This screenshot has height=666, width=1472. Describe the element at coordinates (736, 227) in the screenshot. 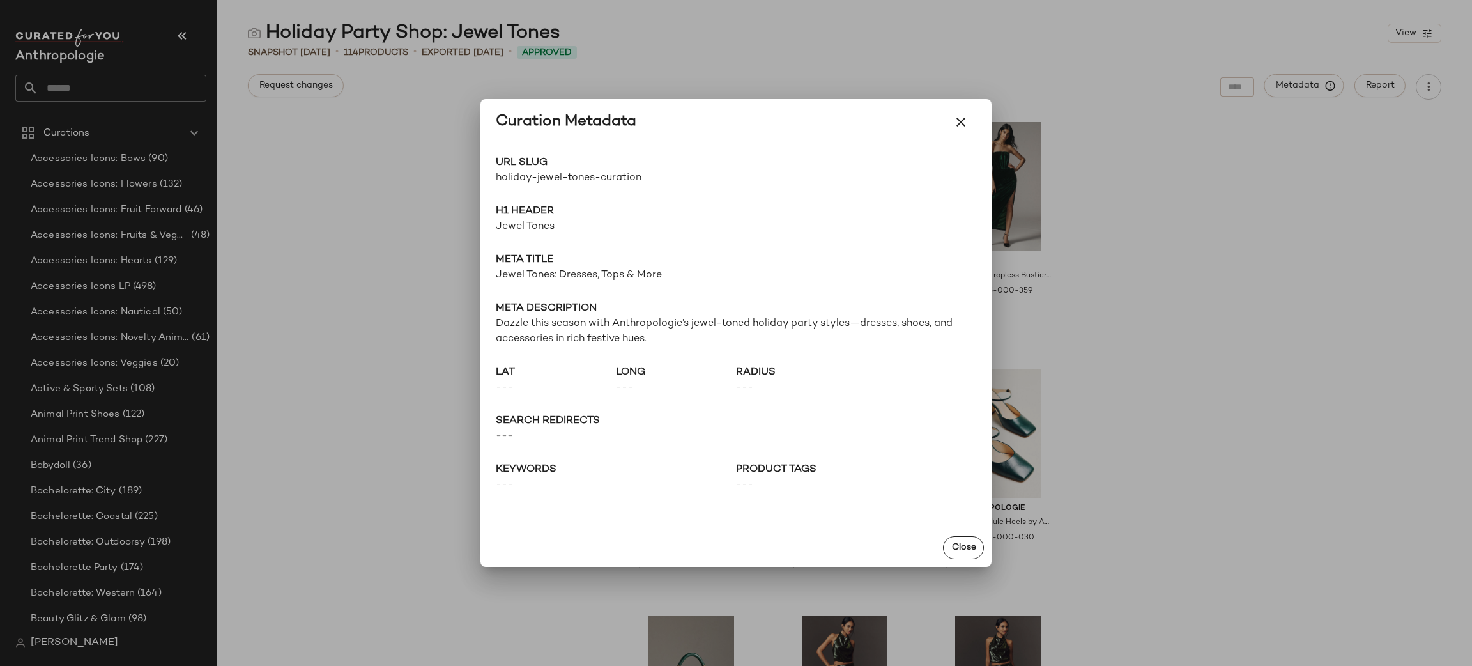

I see `span: Jewel Tones` at that location.